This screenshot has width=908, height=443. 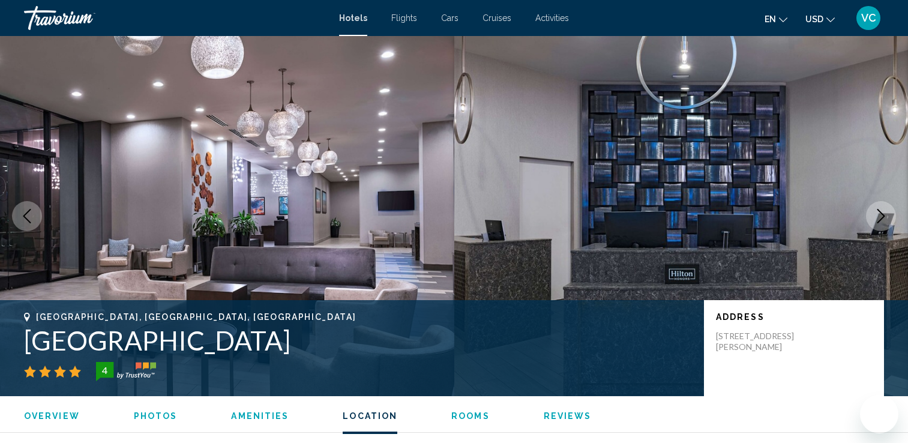 I want to click on span: Hotels, so click(x=353, y=18).